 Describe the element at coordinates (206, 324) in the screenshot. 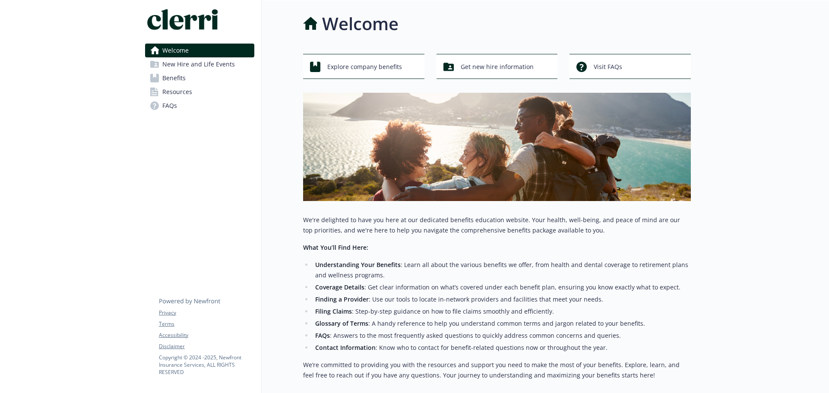

I see `a: Terms` at that location.